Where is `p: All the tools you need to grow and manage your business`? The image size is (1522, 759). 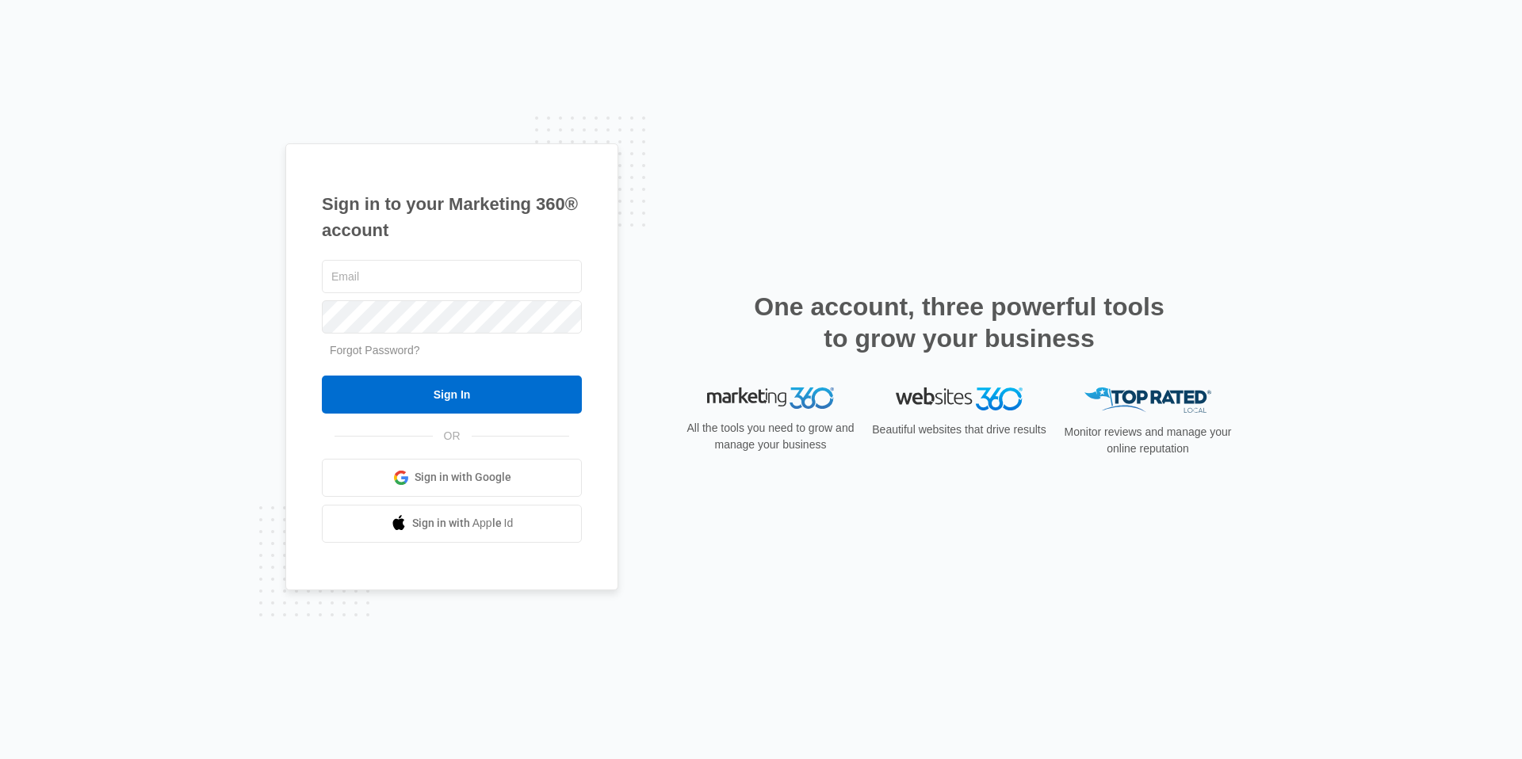 p: All the tools you need to grow and manage your business is located at coordinates (771, 437).